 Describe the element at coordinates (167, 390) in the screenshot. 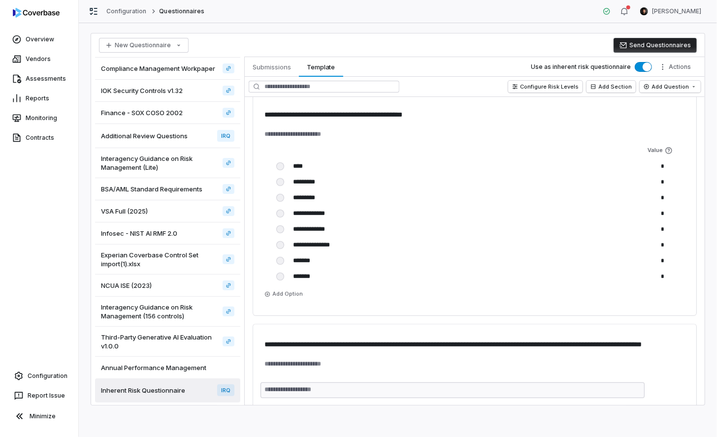

I see `a: Inherent Risk QuestionnaireIRQ` at that location.